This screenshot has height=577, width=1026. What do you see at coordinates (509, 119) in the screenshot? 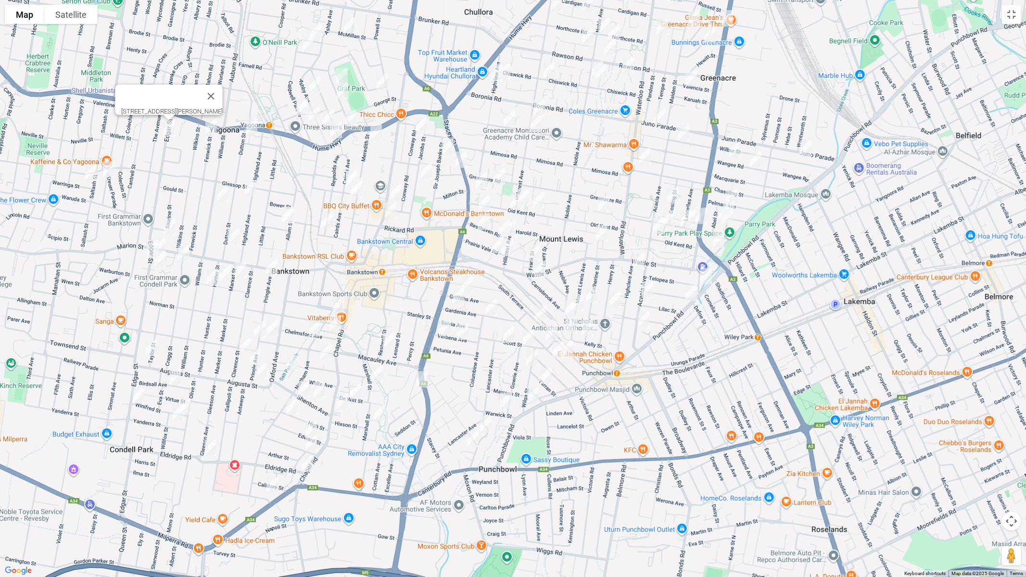
I see `div: 144 Banksia Road, GREENACRE NSW 2190` at bounding box center [509, 119].